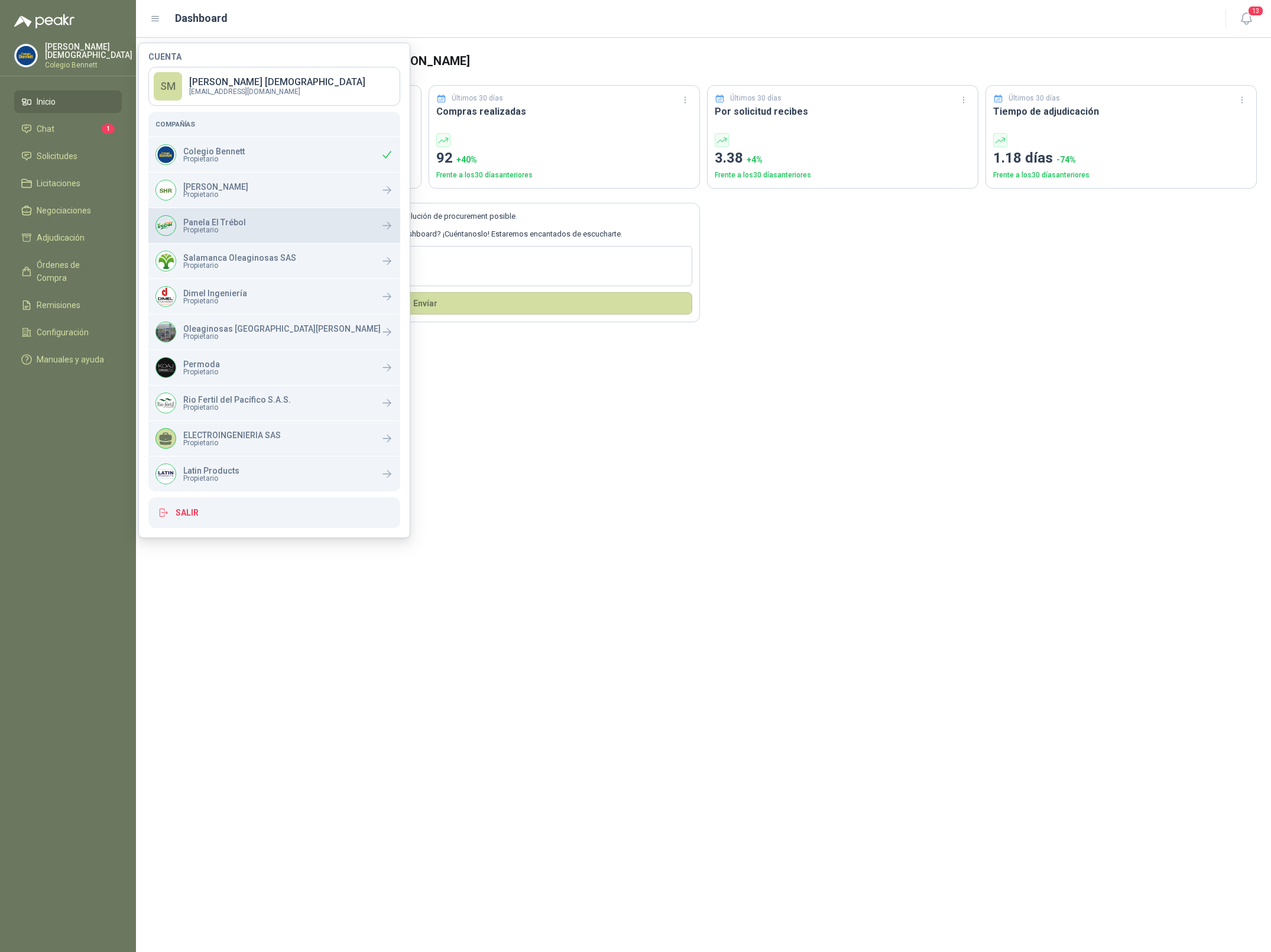 This screenshot has width=1271, height=952. I want to click on a: ELECTROINGENIERIA SASPropietario, so click(275, 438).